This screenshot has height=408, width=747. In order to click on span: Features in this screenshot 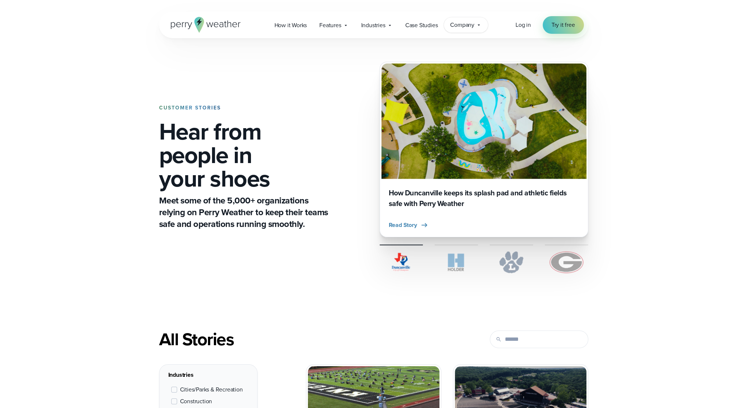, I will do `click(330, 25)`.